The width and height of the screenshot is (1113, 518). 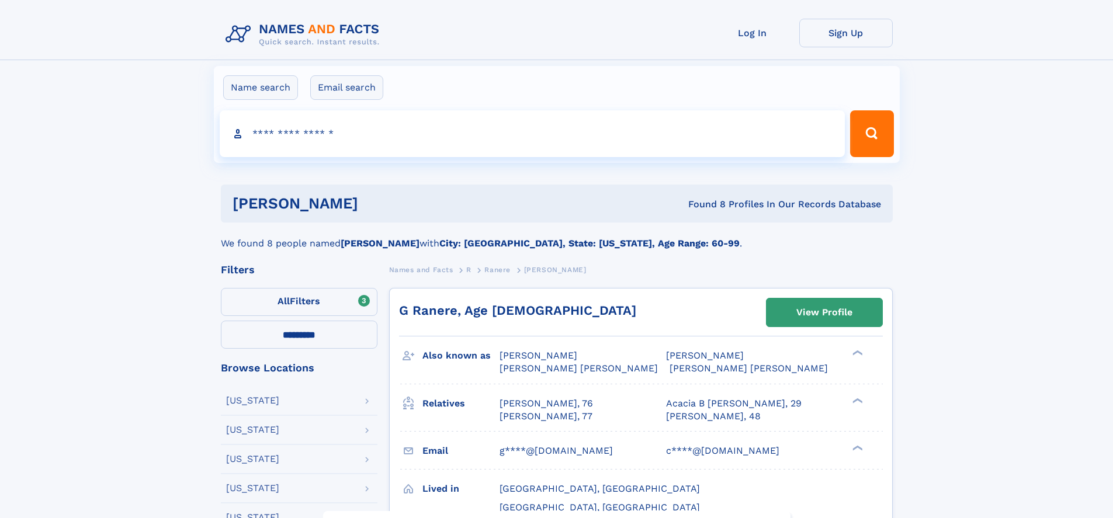 What do you see at coordinates (461, 356) in the screenshot?
I see `h3: Also known as` at bounding box center [461, 356].